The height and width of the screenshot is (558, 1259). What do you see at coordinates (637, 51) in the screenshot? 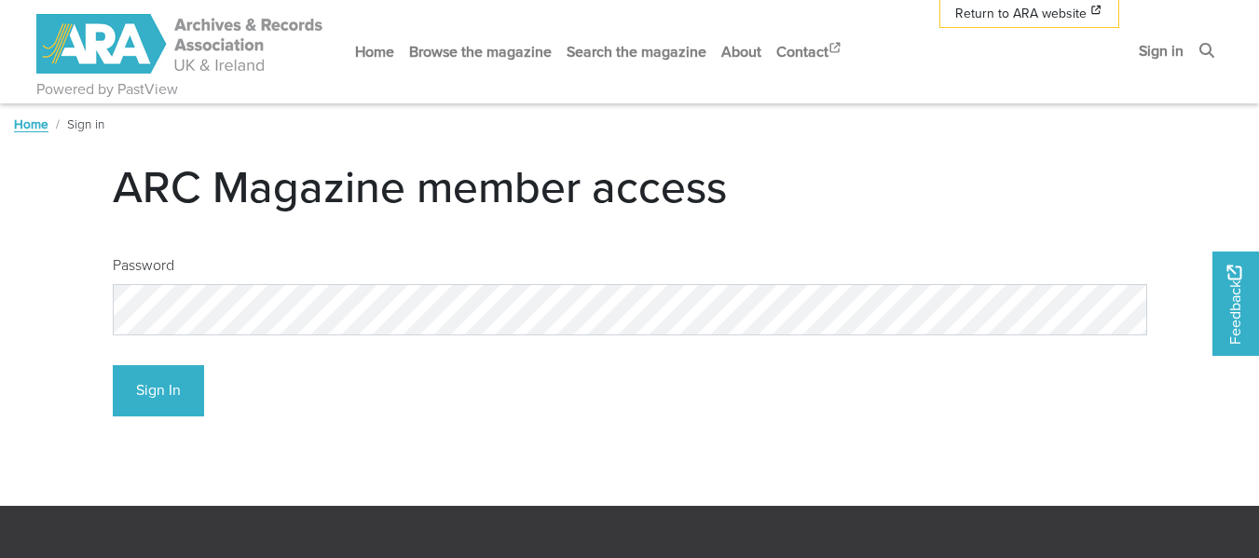
I see `a: Search the magazine` at bounding box center [637, 51].